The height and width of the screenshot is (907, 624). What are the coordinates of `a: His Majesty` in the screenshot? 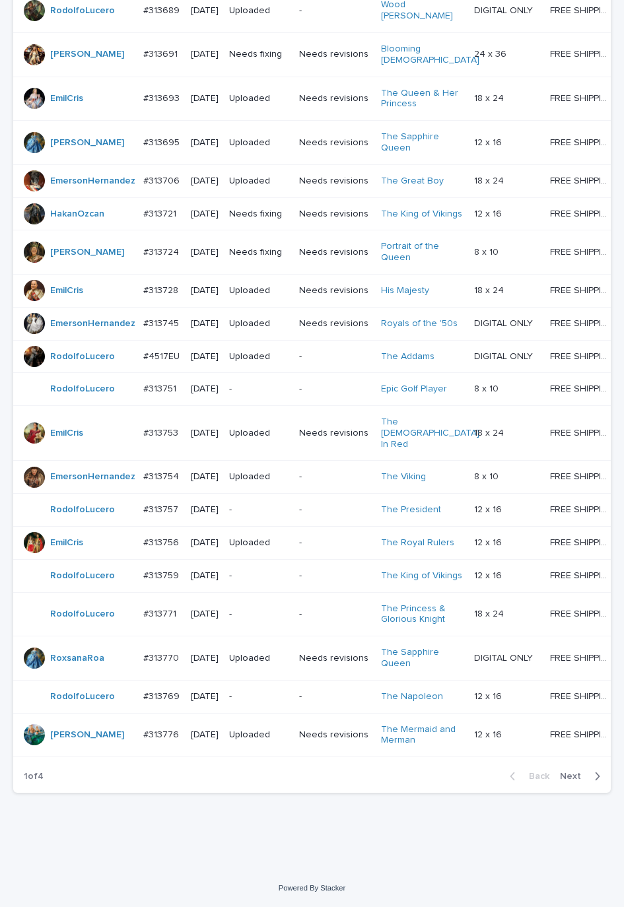 It's located at (405, 291).